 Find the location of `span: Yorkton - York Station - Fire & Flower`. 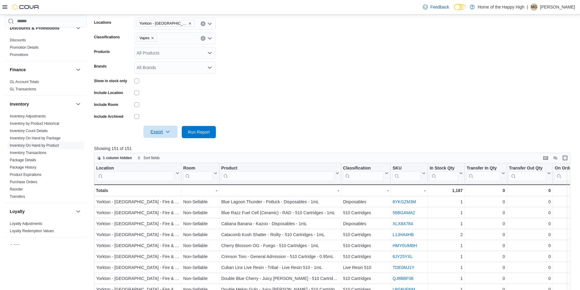

span: Yorkton - York Station - Fire & Flower is located at coordinates (166, 23).